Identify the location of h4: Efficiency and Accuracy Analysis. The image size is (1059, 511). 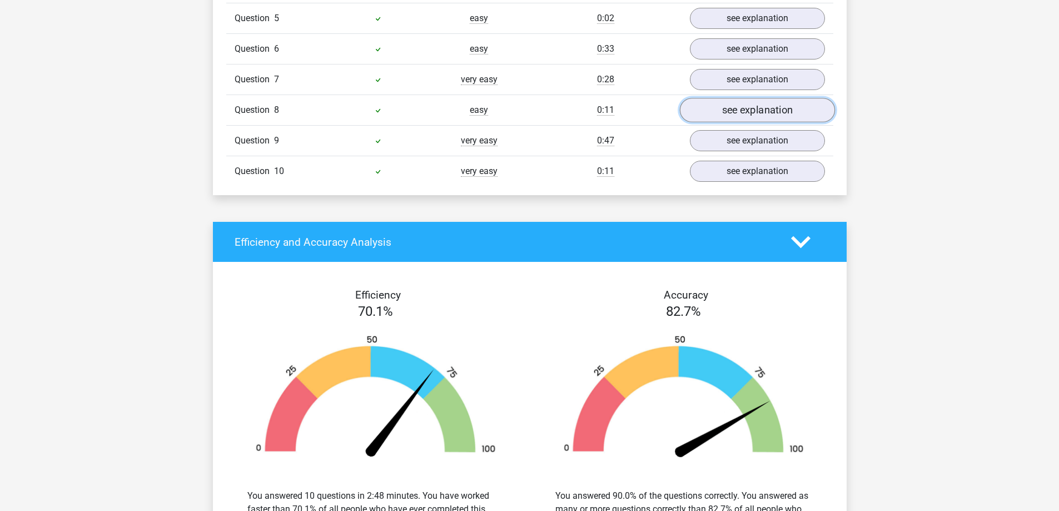
(504, 242).